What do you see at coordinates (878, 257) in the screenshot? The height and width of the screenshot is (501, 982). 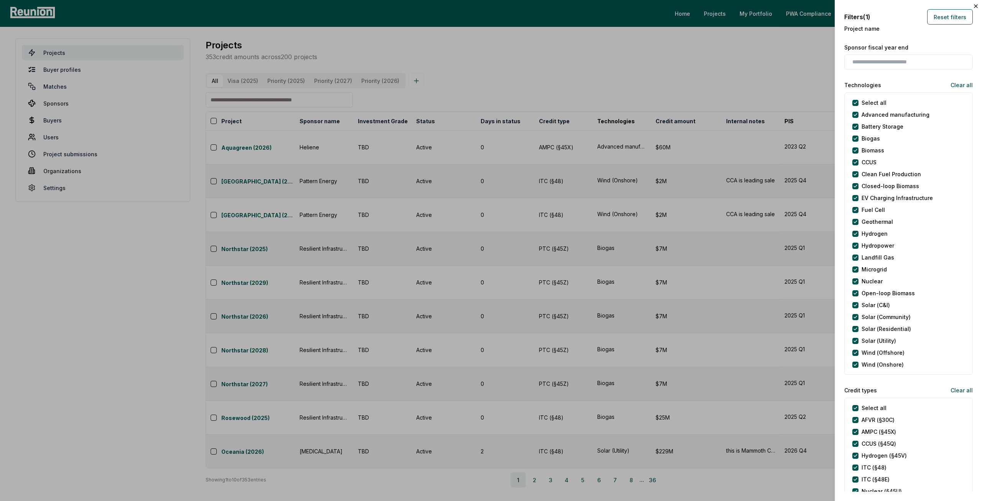 I see `label: Landfill Gas` at bounding box center [878, 257].